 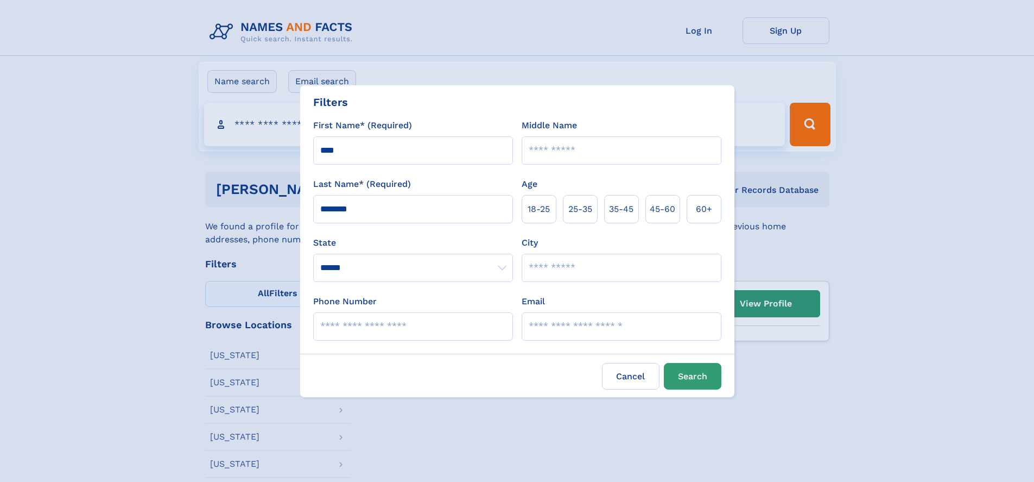 What do you see at coordinates (530, 243) in the screenshot?
I see `label: City` at bounding box center [530, 243].